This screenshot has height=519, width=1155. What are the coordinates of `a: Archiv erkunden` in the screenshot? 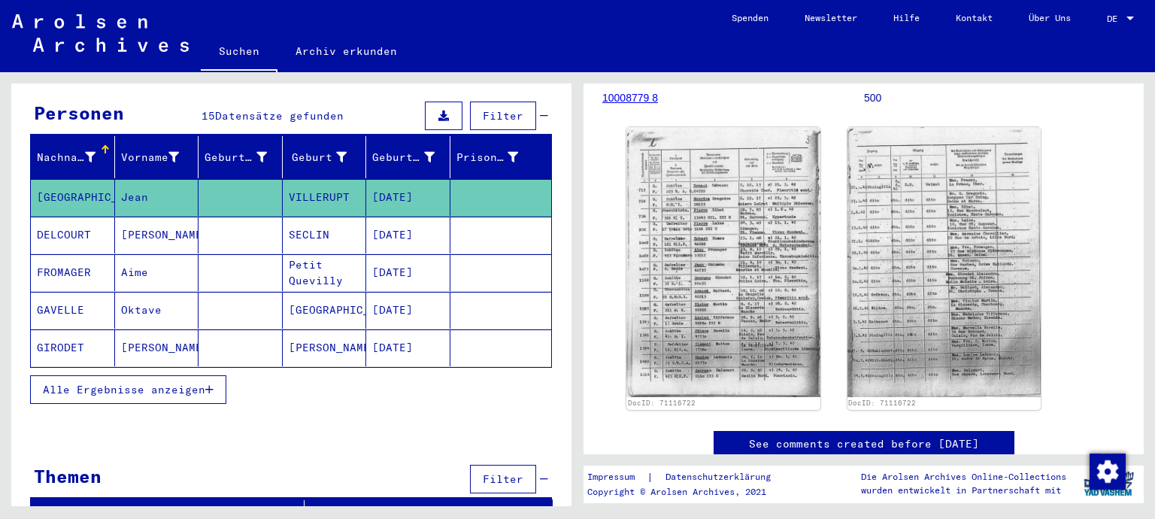 It's located at (346, 51).